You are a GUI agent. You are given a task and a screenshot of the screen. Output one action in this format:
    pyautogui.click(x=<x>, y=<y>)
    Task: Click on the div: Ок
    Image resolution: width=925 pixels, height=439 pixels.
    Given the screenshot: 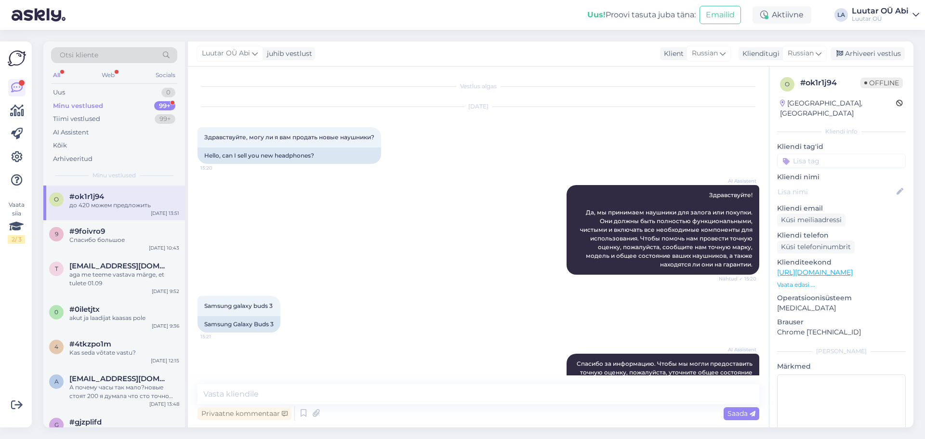 What is the action you would take?
    pyautogui.click(x=124, y=431)
    